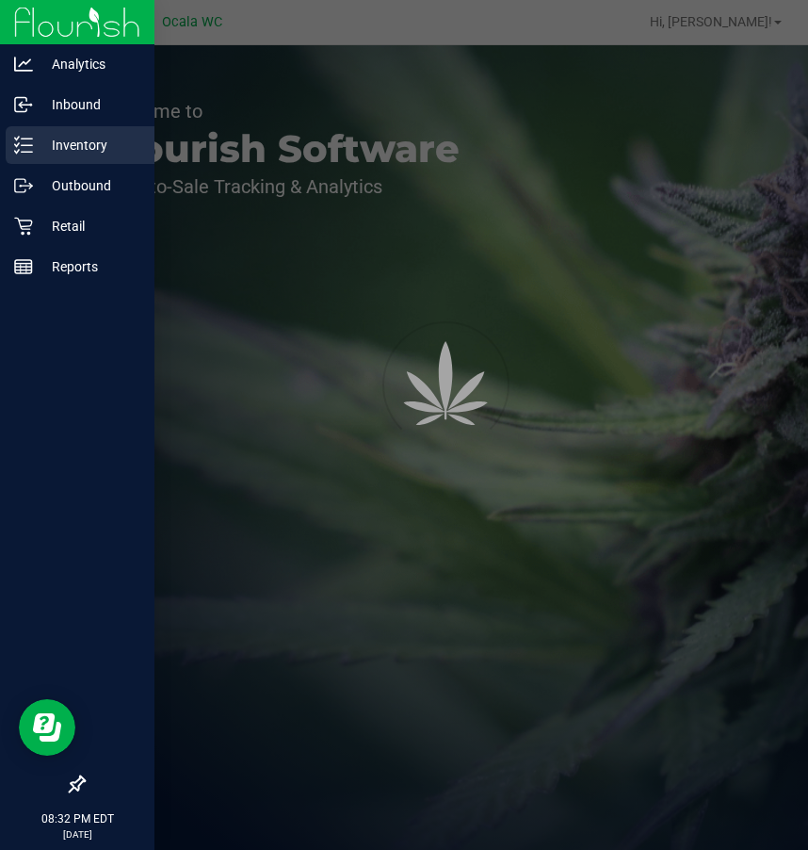 Image resolution: width=808 pixels, height=850 pixels. What do you see at coordinates (89, 145) in the screenshot?
I see `p: Inventory` at bounding box center [89, 145].